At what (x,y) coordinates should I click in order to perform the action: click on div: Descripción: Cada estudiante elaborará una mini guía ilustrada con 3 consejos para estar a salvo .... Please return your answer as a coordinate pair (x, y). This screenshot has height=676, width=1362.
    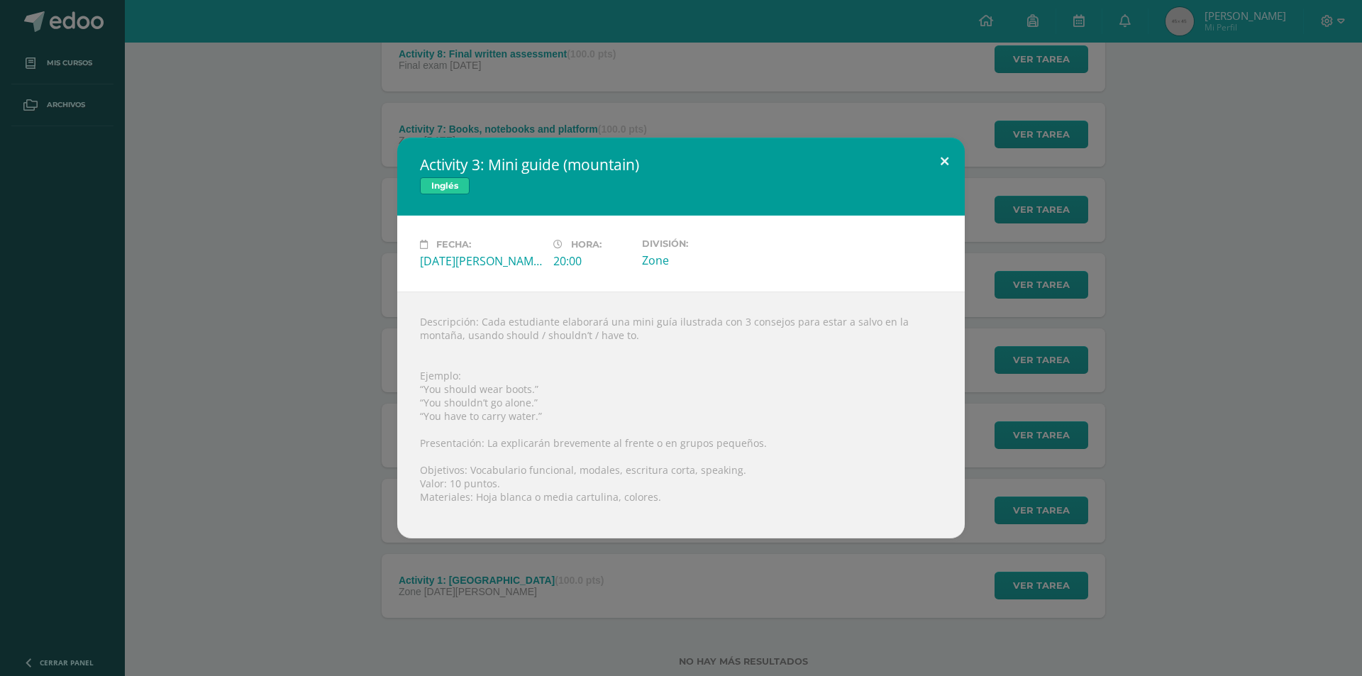
    Looking at the image, I should click on (681, 415).